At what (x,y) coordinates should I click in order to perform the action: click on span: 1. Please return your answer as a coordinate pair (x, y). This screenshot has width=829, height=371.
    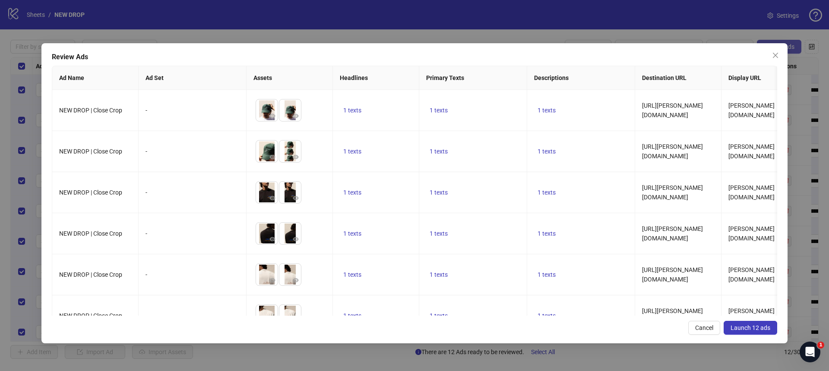
    Looking at the image, I should click on (821, 345).